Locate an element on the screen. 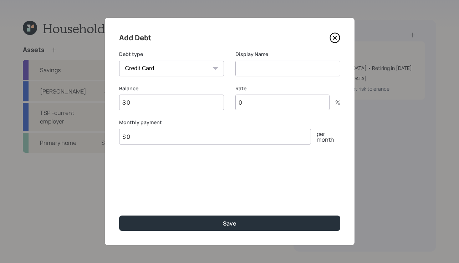  h4: Add Debt is located at coordinates (135, 38).